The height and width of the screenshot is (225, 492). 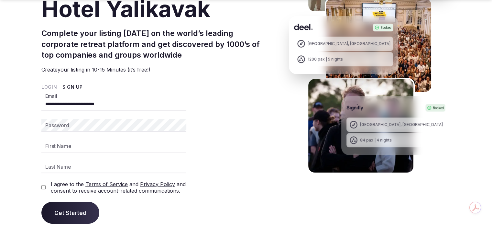 I want to click on button: Sign Up, so click(x=72, y=87).